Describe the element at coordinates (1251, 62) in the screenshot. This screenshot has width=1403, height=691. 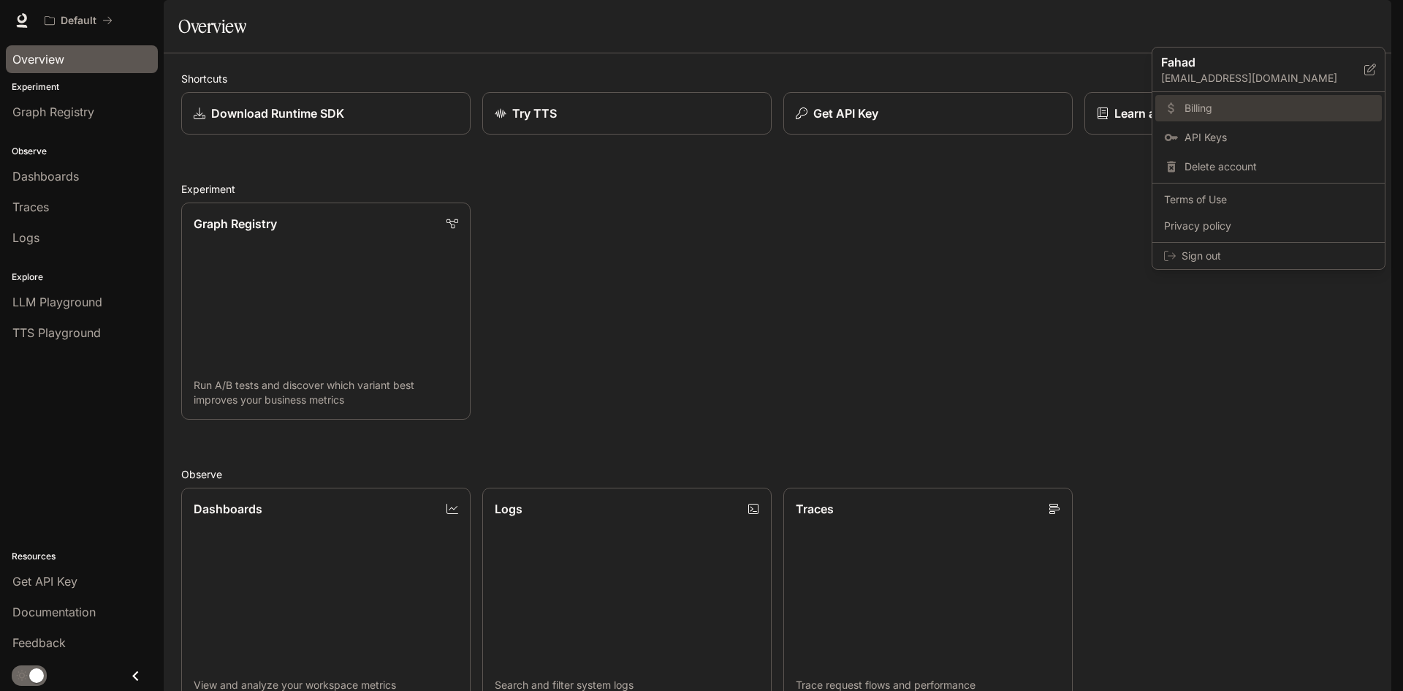
I see `p: Fahad` at that location.